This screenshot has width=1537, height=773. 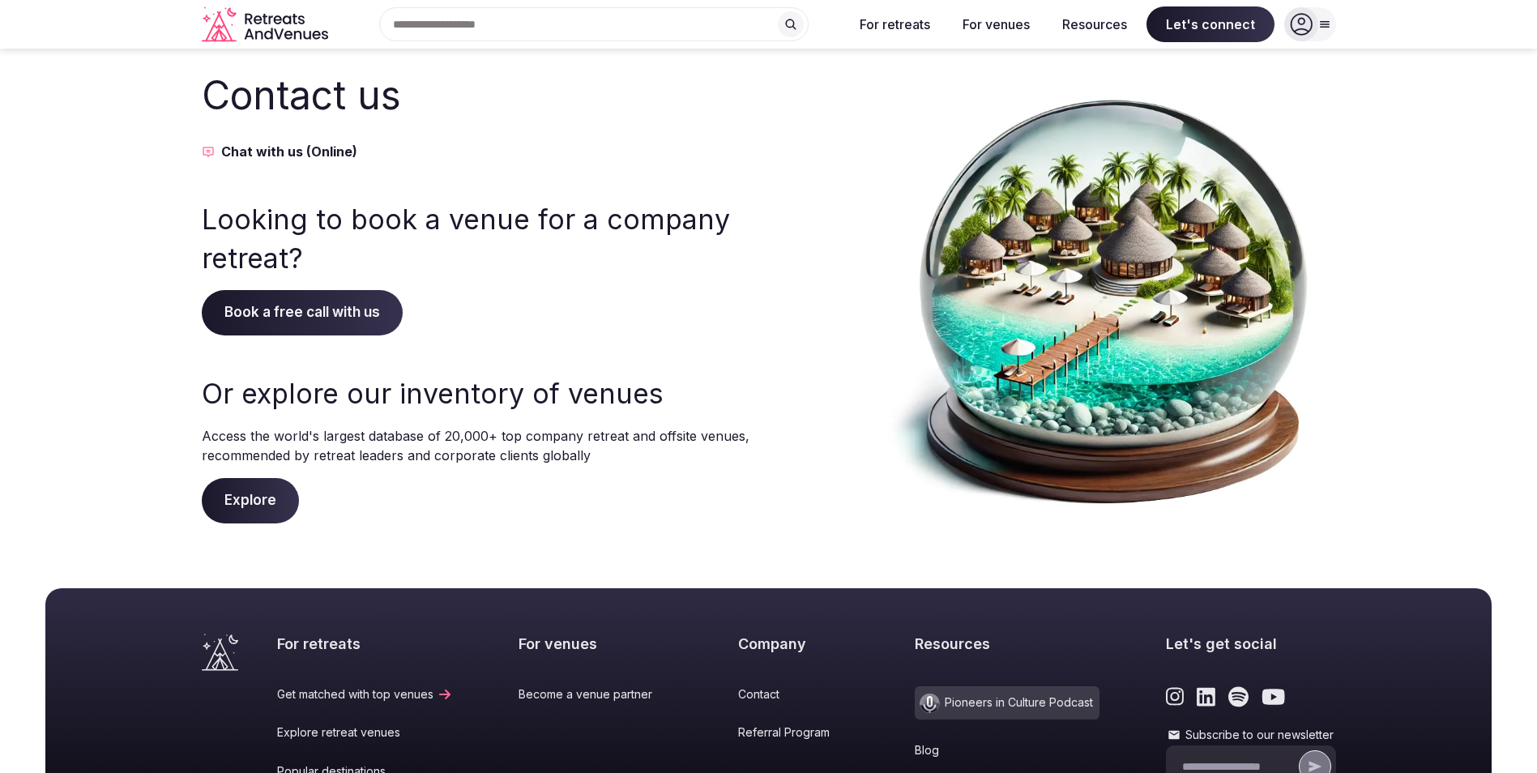 What do you see at coordinates (1206, 697) in the screenshot?
I see `a: Link to the retreats and venues LinkedIn page` at bounding box center [1206, 697].